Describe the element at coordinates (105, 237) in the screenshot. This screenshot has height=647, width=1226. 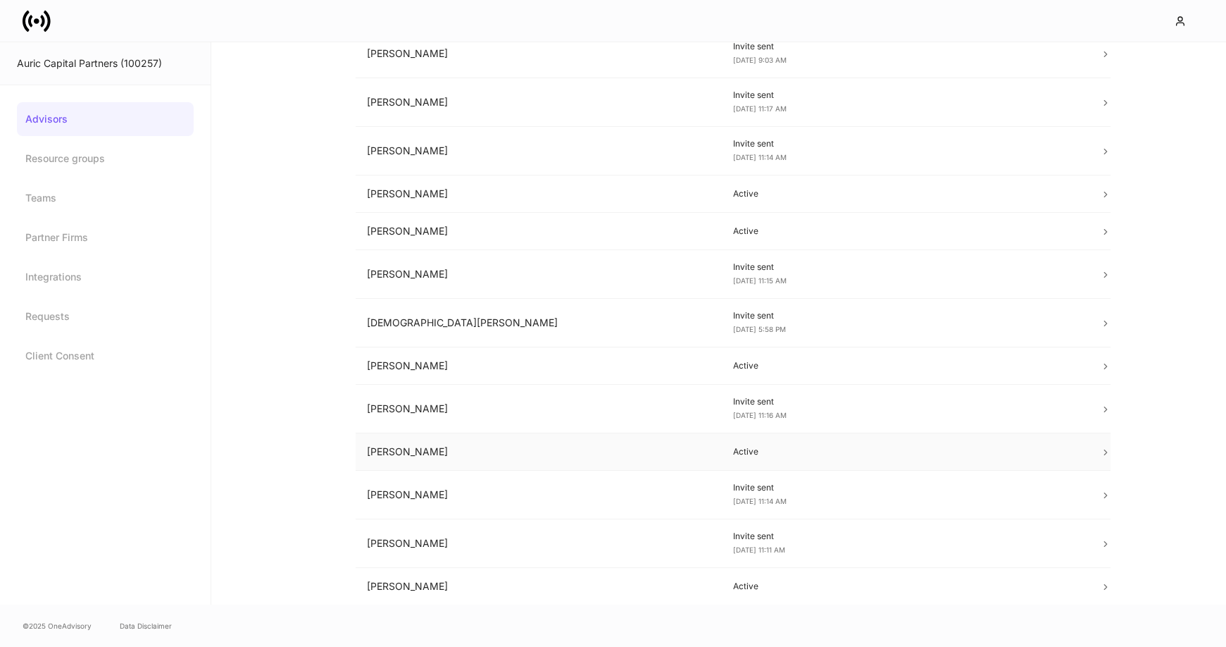
I see `a: Partner Firms` at that location.